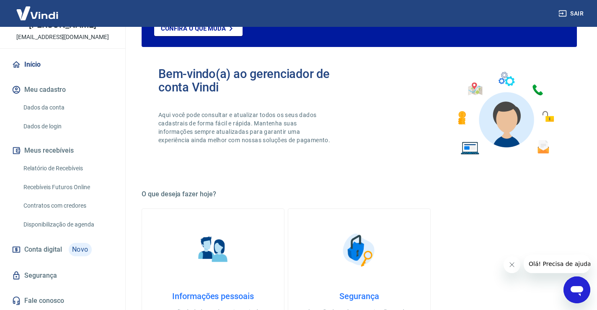  What do you see at coordinates (80, 249) in the screenshot?
I see `span: Novo` at bounding box center [80, 249].